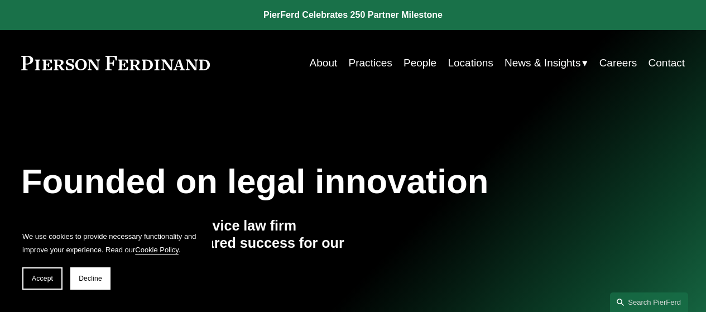  Describe the element at coordinates (112, 243) in the screenshot. I see `p: We use cookies to provide necessary functionality and improve your experience. Read our .` at that location.